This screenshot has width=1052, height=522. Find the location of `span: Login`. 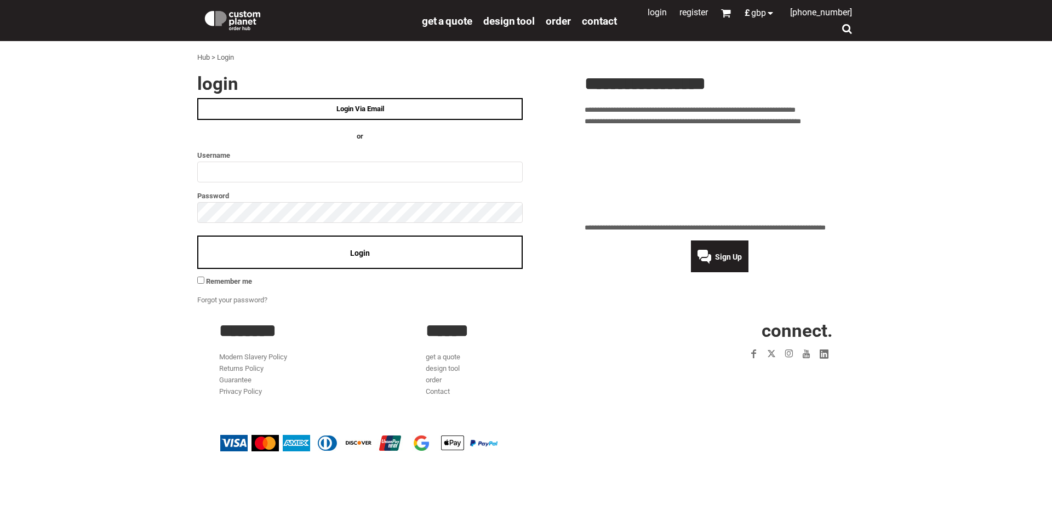

span: Login is located at coordinates (360, 253).